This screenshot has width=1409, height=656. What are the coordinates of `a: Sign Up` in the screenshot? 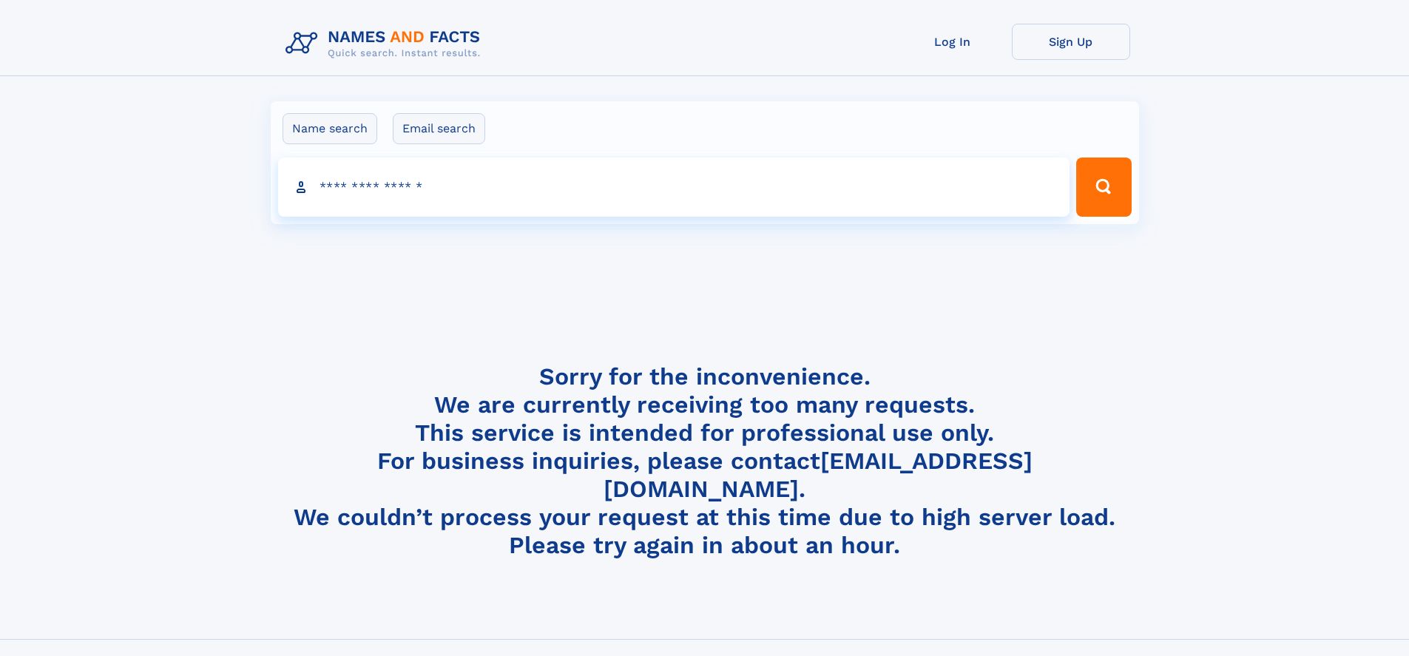 It's located at (1071, 41).